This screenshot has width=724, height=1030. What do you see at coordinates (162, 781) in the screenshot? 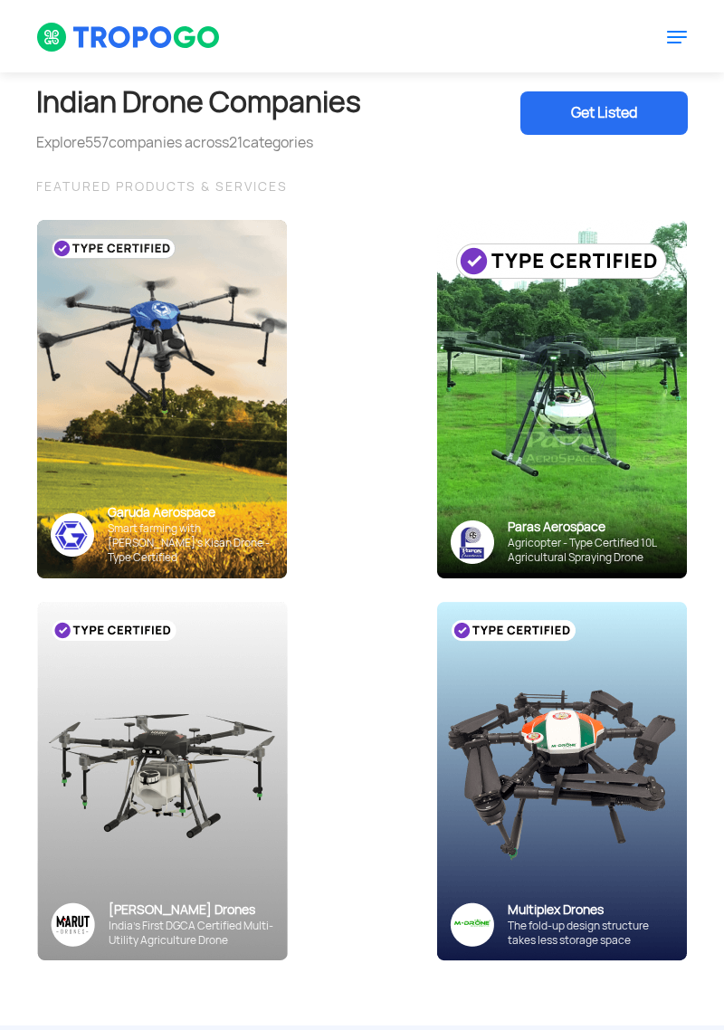
I see `img: bg_marut_sky.png` at bounding box center [162, 781].